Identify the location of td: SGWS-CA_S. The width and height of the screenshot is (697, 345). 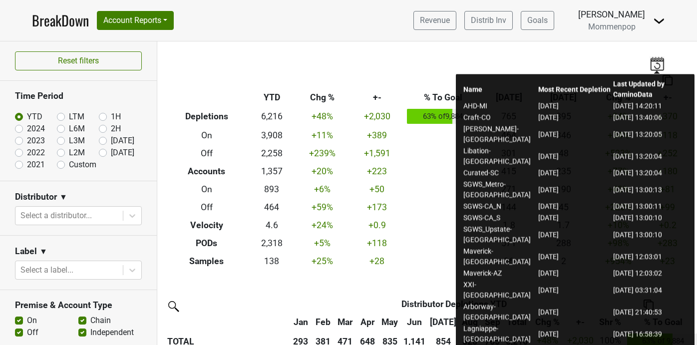
(500, 218).